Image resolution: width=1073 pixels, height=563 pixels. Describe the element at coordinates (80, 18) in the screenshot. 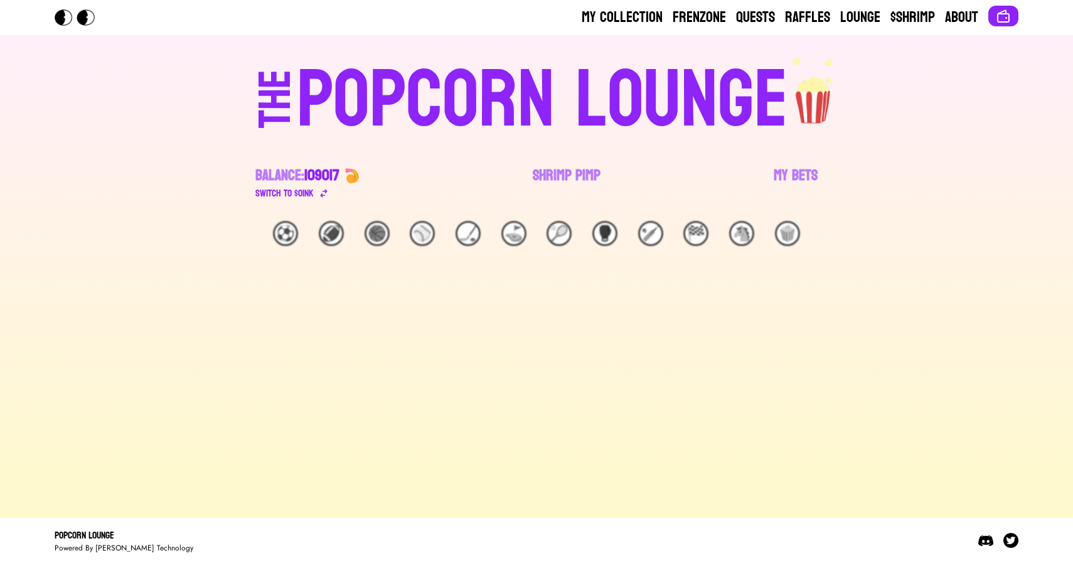

I see `img: Popcorn` at that location.